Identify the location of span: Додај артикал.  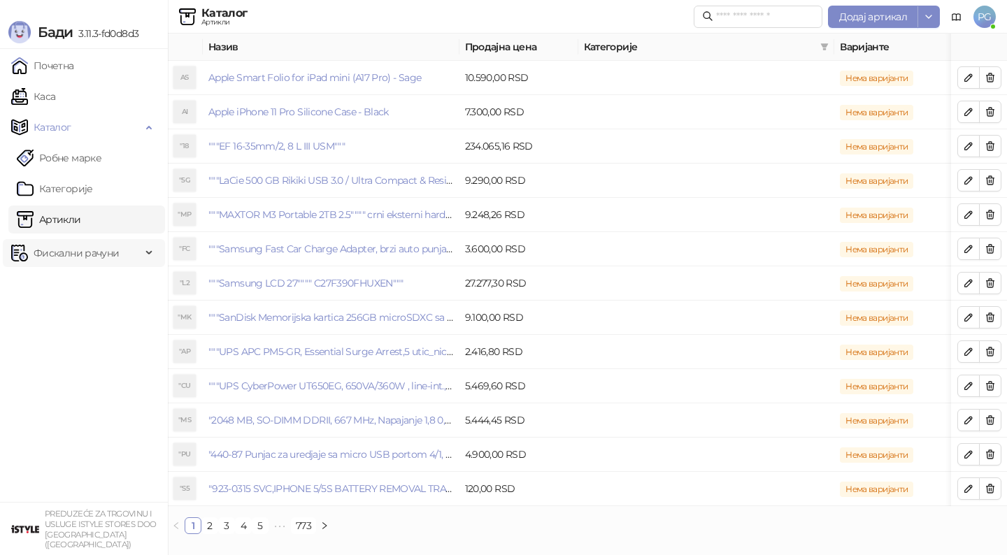
(873, 17).